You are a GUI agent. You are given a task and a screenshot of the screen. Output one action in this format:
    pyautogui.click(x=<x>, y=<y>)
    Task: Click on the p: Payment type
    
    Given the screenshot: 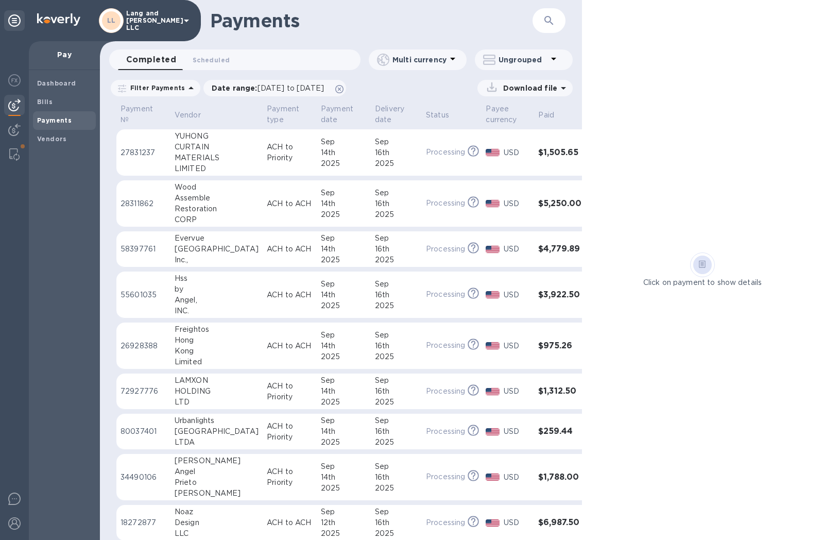 What is the action you would take?
    pyautogui.click(x=283, y=114)
    